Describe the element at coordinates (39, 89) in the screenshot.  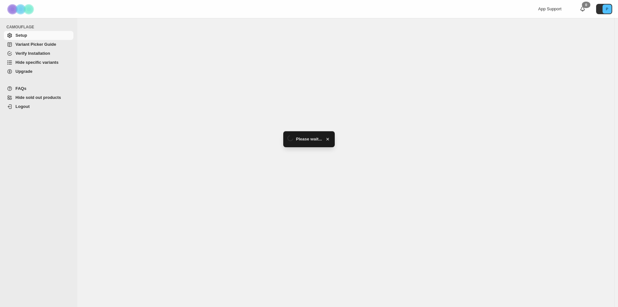
I see `a: FAQs` at that location.